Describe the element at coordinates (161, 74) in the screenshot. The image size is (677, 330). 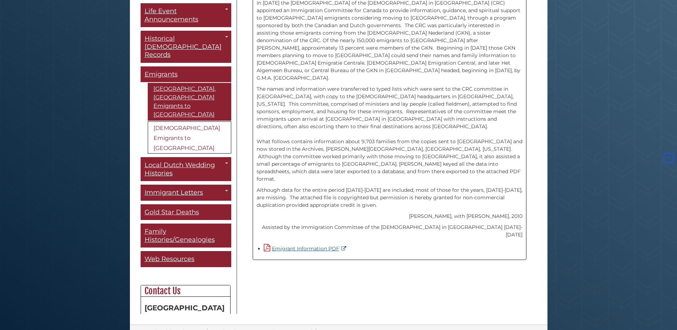
I see `span: Emigrants` at that location.